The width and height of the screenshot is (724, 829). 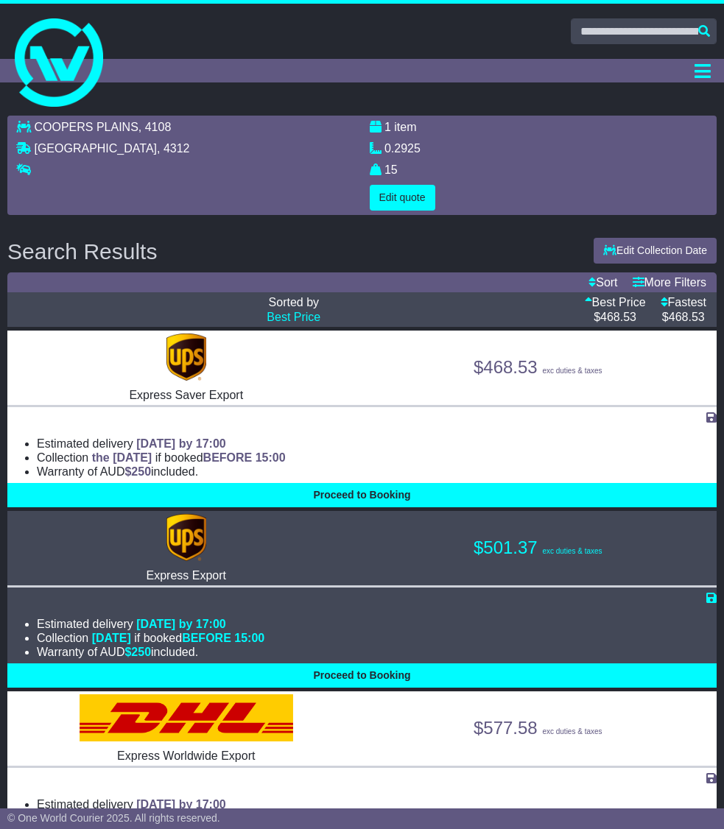 I want to click on span: Express Saver Export, so click(x=186, y=395).